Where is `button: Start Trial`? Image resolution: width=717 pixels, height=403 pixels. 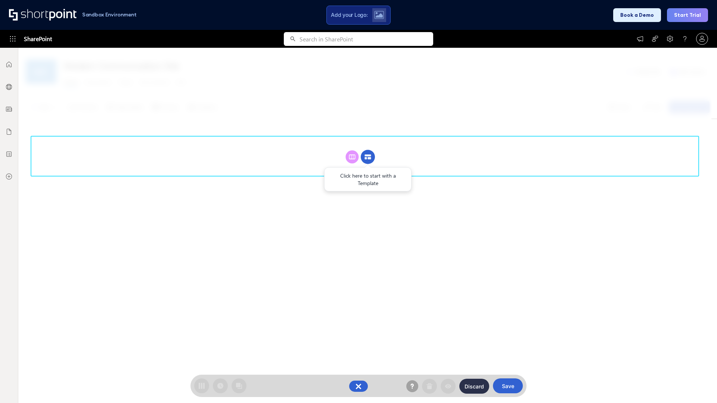 button: Start Trial is located at coordinates (688, 15).